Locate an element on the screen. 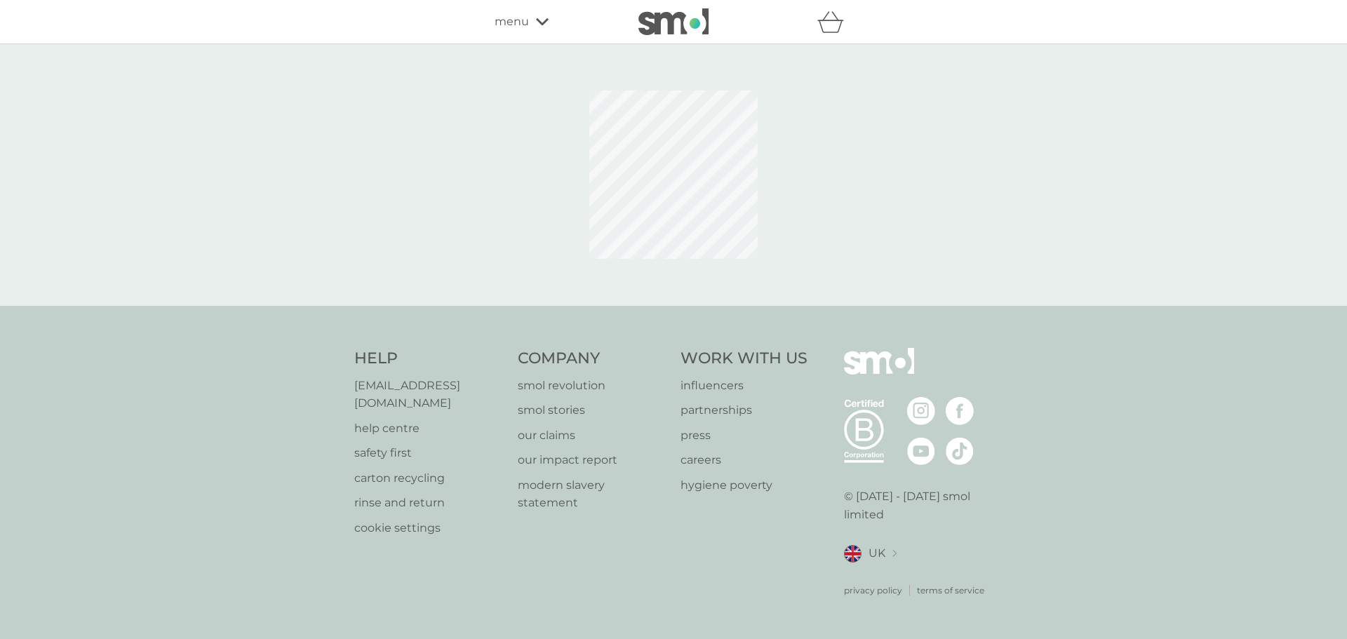 The image size is (1347, 639). p: carton recycling is located at coordinates (429, 479).